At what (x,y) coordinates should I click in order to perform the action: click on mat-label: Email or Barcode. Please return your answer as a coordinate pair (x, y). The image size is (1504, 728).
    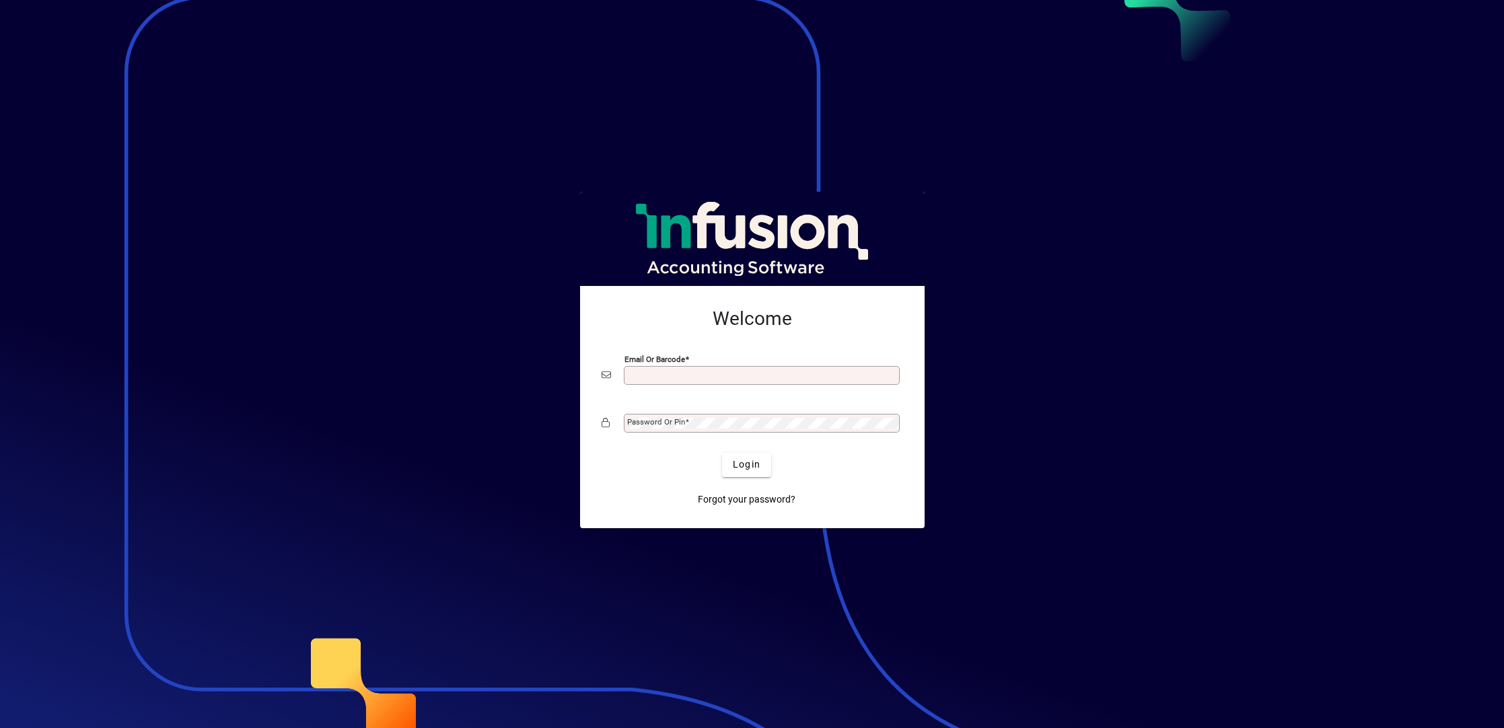
    Looking at the image, I should click on (655, 359).